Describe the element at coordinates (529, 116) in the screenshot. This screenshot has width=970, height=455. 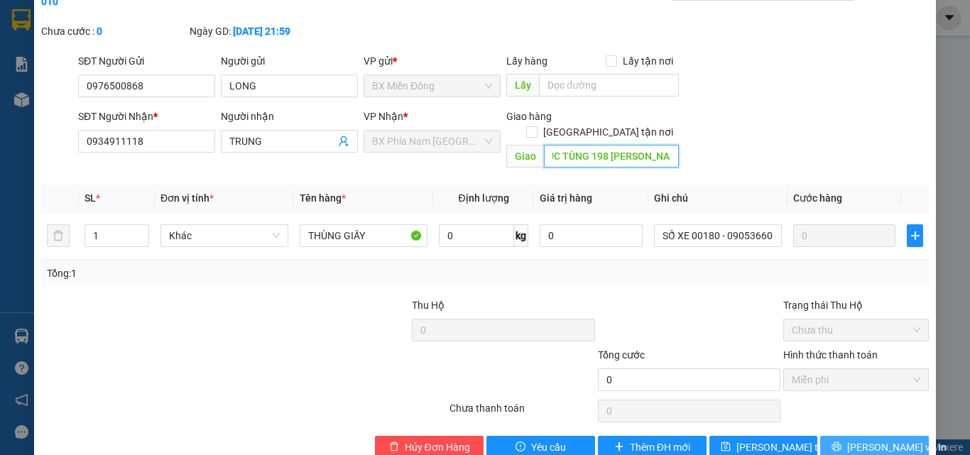
I see `span: Giao hàng` at that location.